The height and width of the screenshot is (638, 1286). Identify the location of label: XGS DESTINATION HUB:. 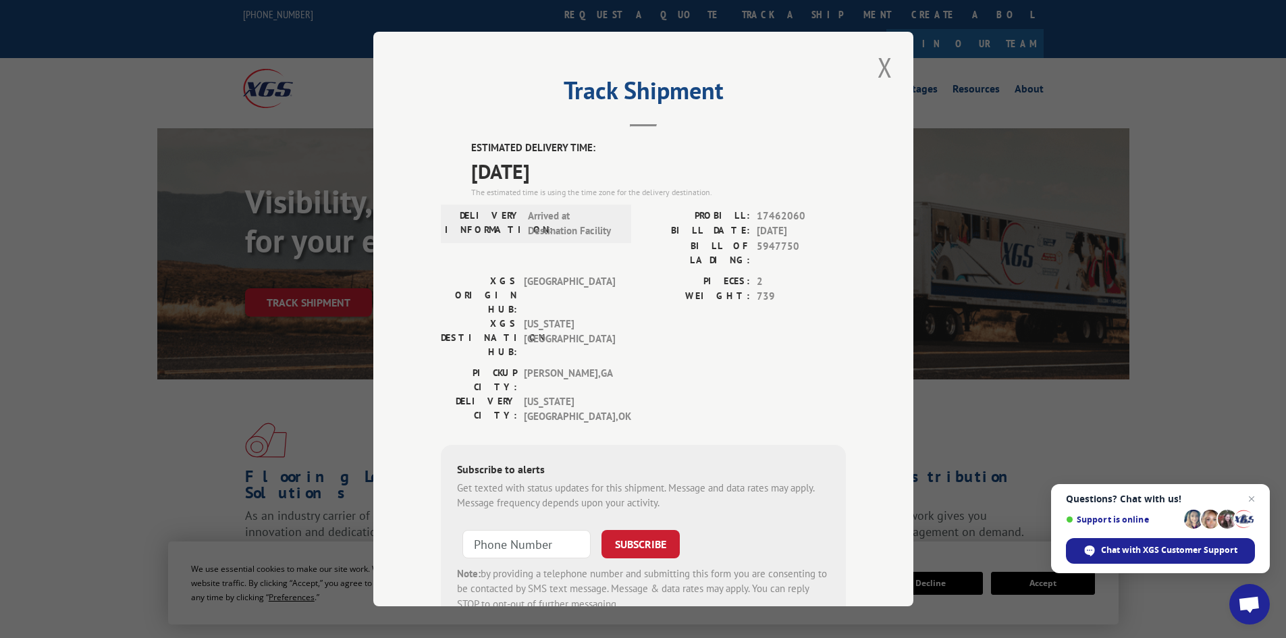
(479, 337).